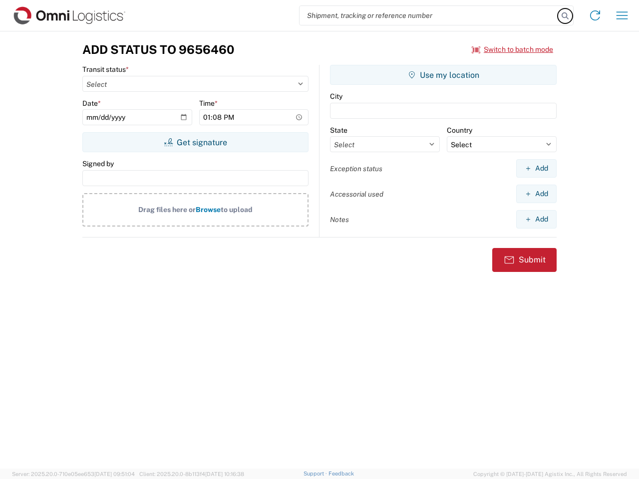 This screenshot has height=479, width=639. What do you see at coordinates (336, 96) in the screenshot?
I see `label: City` at bounding box center [336, 96].